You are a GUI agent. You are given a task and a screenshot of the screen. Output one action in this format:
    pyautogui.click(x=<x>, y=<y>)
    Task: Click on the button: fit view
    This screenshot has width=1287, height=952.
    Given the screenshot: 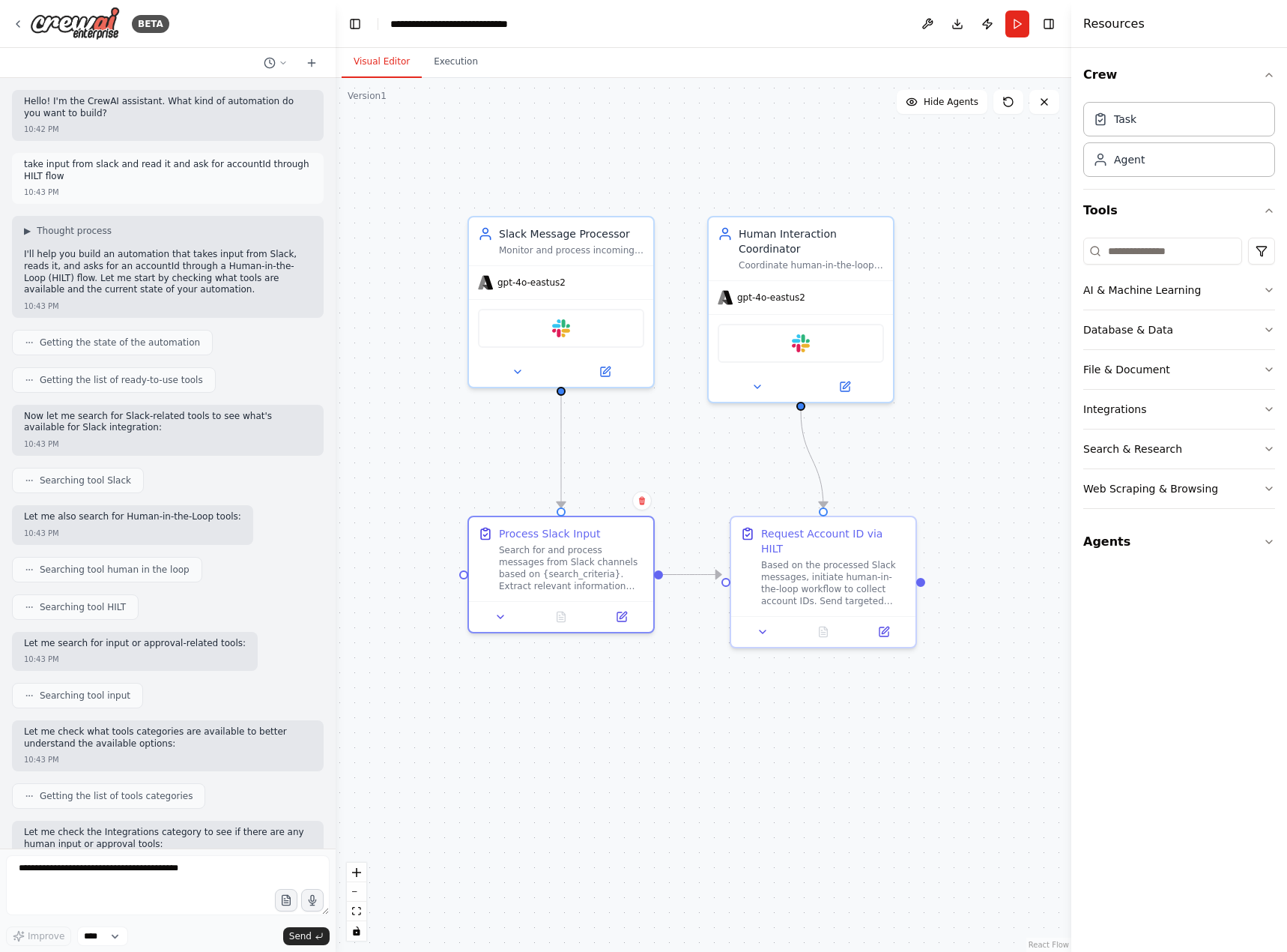 What is the action you would take?
    pyautogui.click(x=356, y=912)
    